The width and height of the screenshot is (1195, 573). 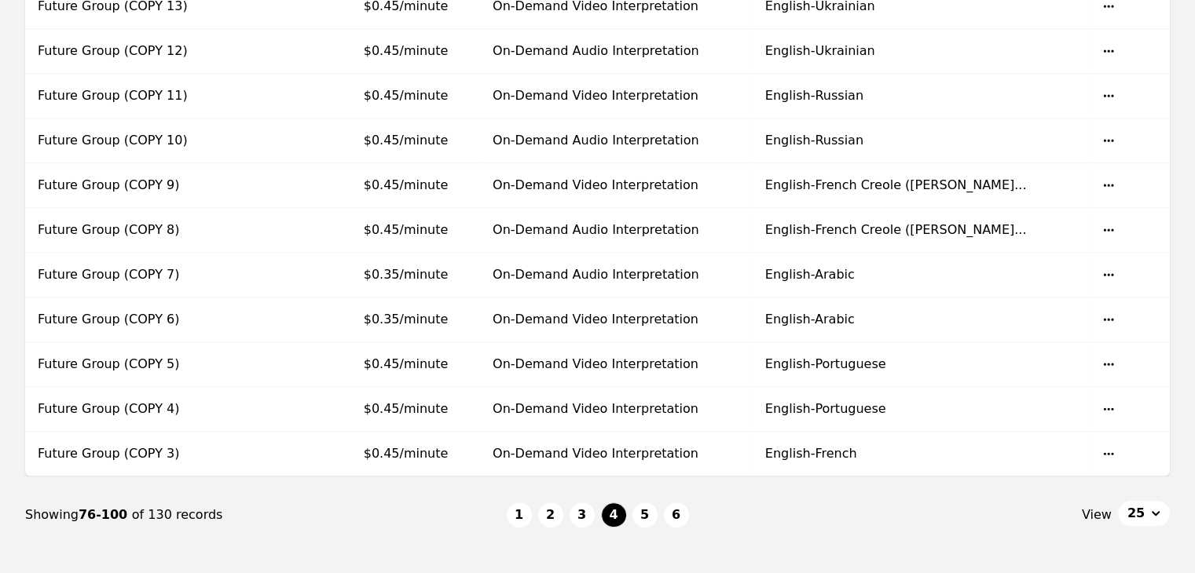 I want to click on button: 6, so click(x=676, y=515).